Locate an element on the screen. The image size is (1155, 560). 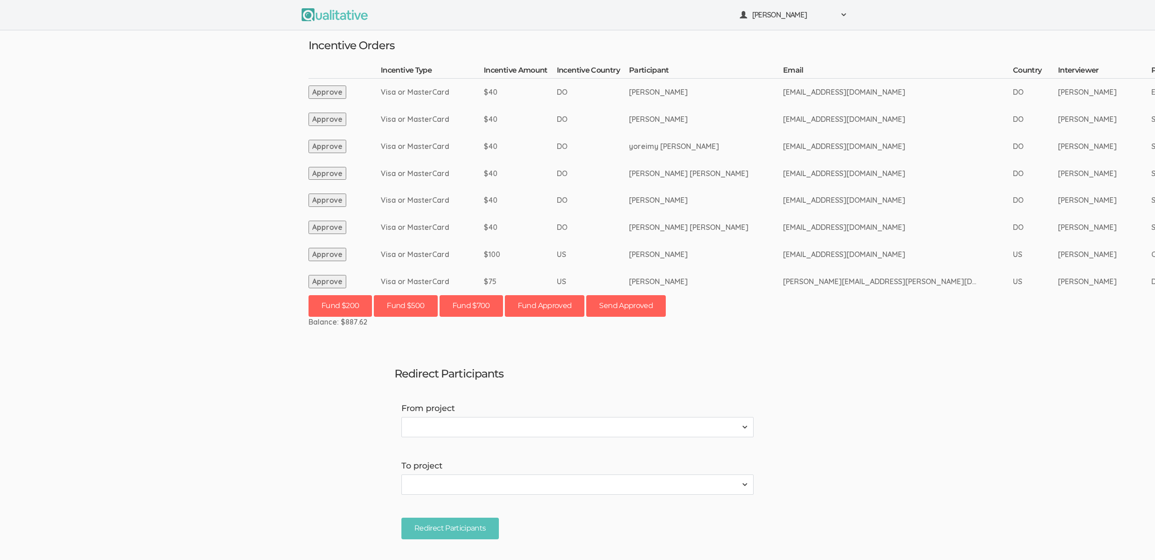
th: Incentive Amount is located at coordinates (520, 72).